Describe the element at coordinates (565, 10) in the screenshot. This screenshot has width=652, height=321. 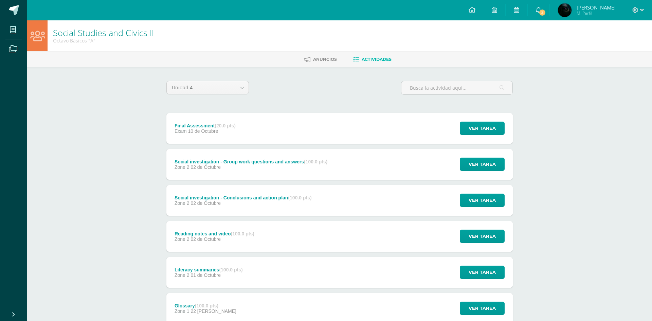
I see `img: ea2c9f684ff9e42fb51035a1b57a2cbb.png` at that location.